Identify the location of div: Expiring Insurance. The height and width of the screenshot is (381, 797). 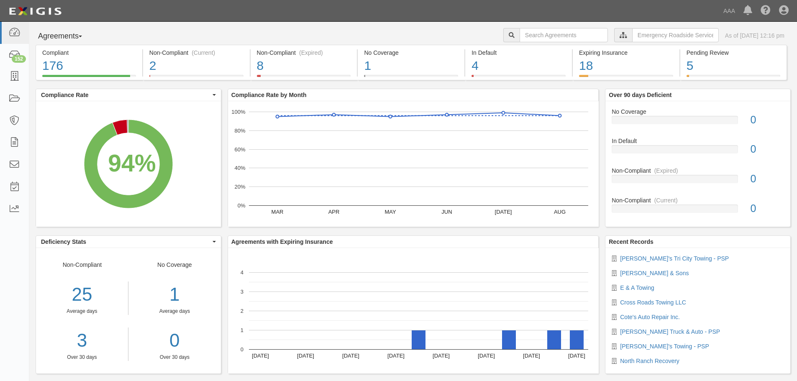
(626, 53).